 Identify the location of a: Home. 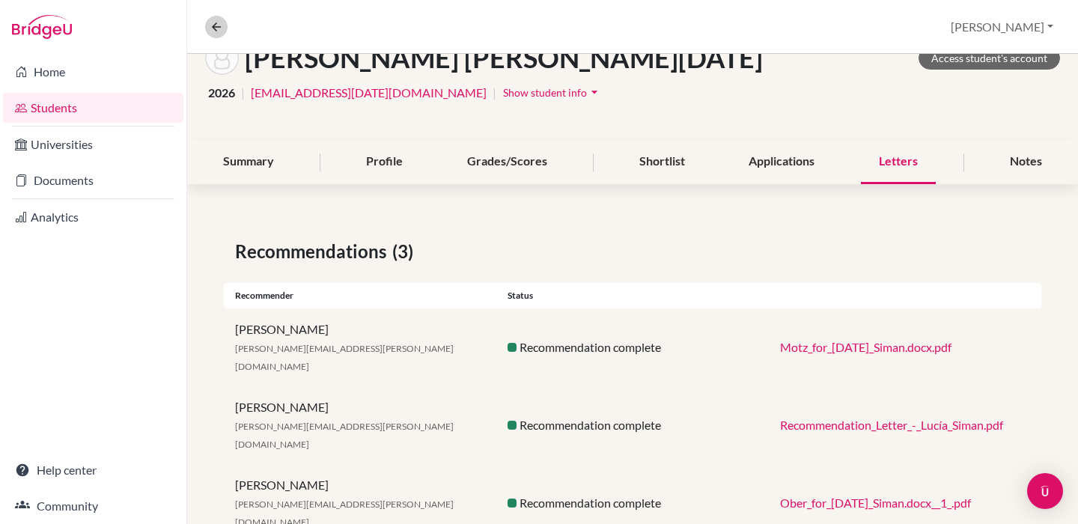
(93, 72).